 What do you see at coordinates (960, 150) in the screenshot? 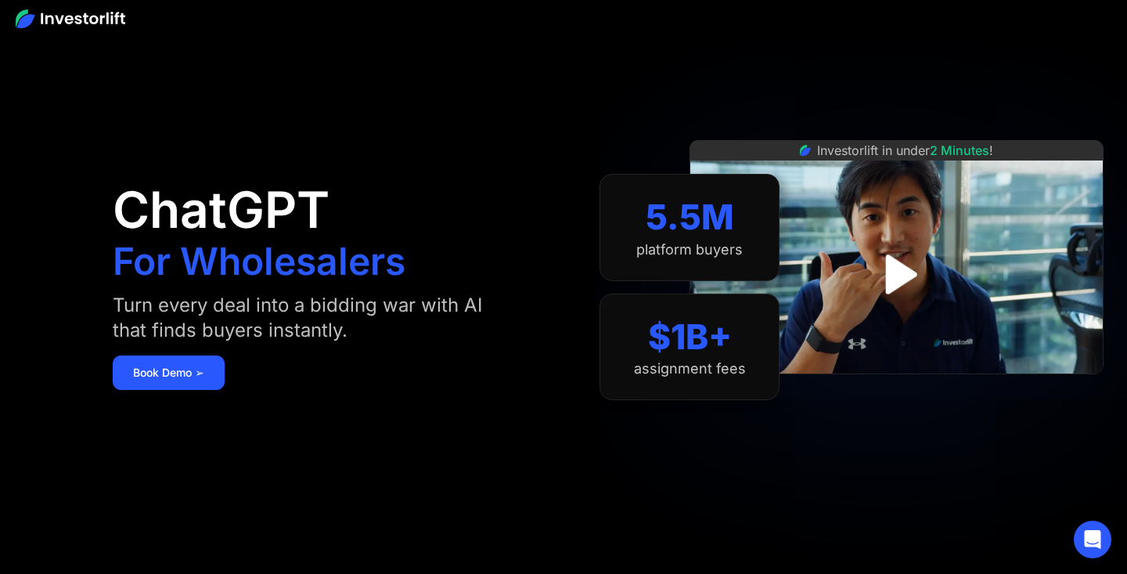
I see `span: 2 Minutes` at bounding box center [960, 150].